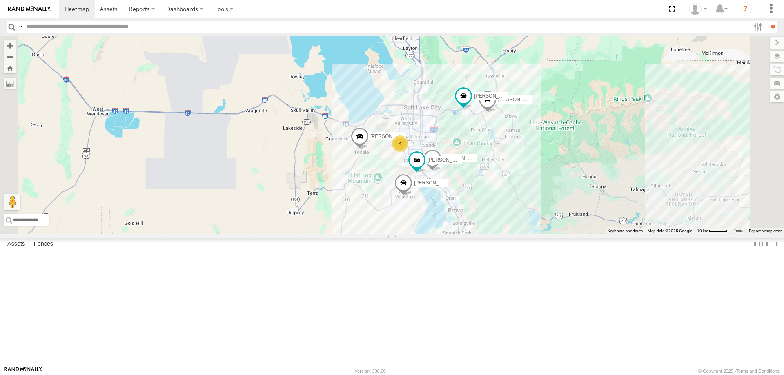 Image resolution: width=784 pixels, height=375 pixels. I want to click on span: Map data ©2025 Google, so click(669, 231).